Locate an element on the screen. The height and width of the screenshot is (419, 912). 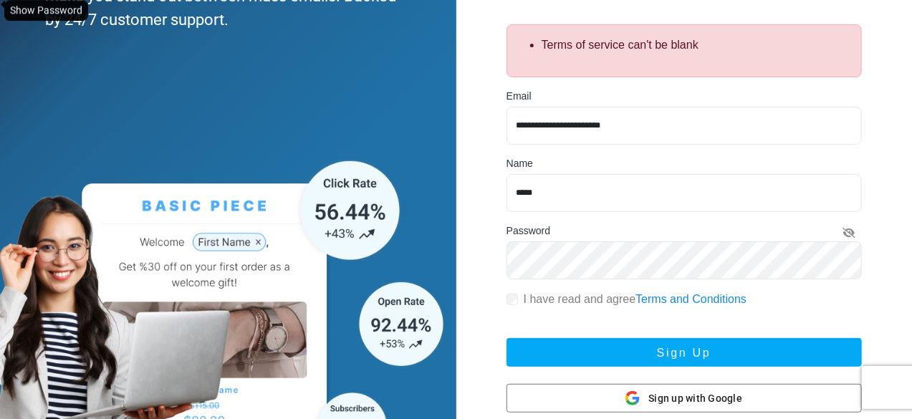
li: Terms of service can't be blank is located at coordinates (696, 45).